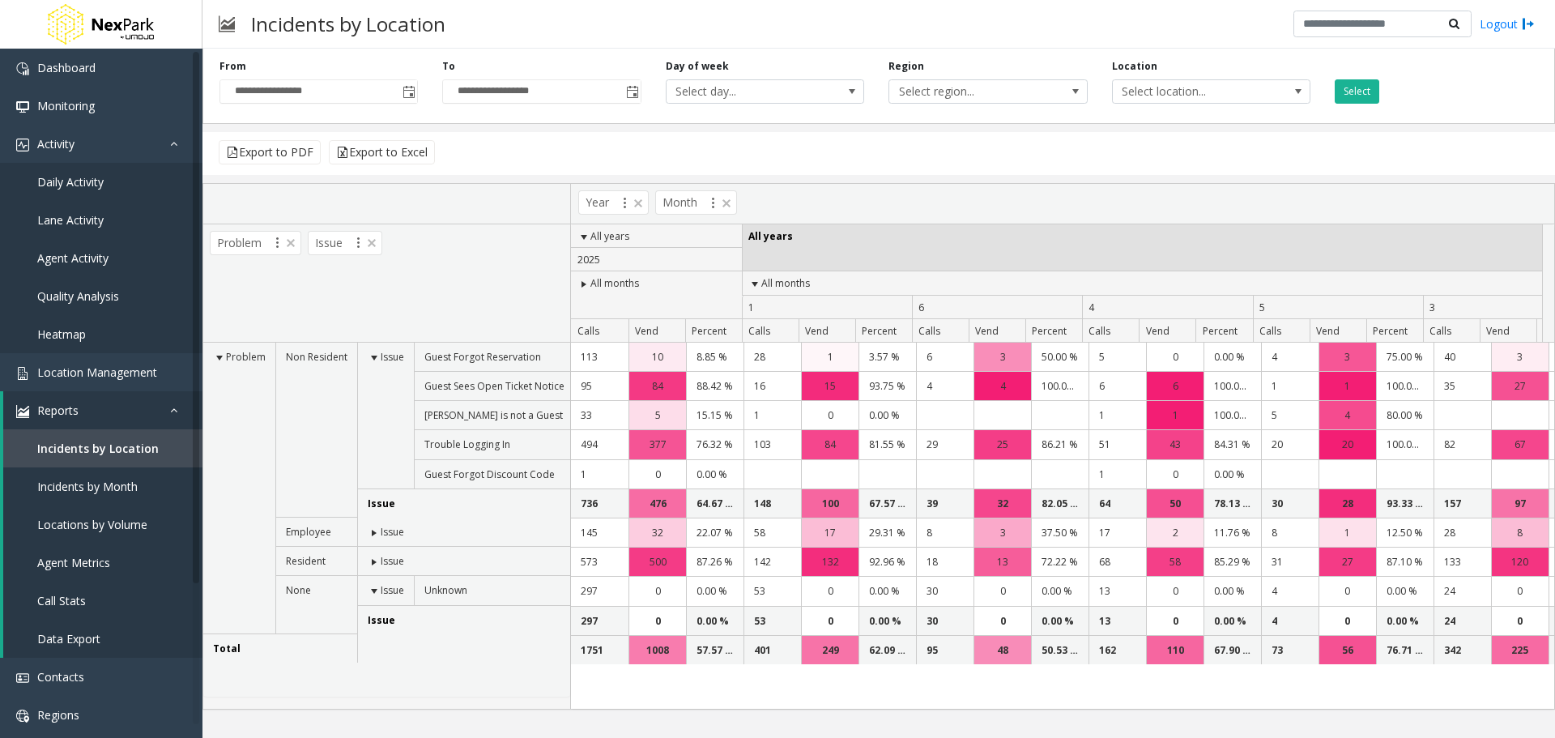  I want to click on span: 58, so click(1176, 561).